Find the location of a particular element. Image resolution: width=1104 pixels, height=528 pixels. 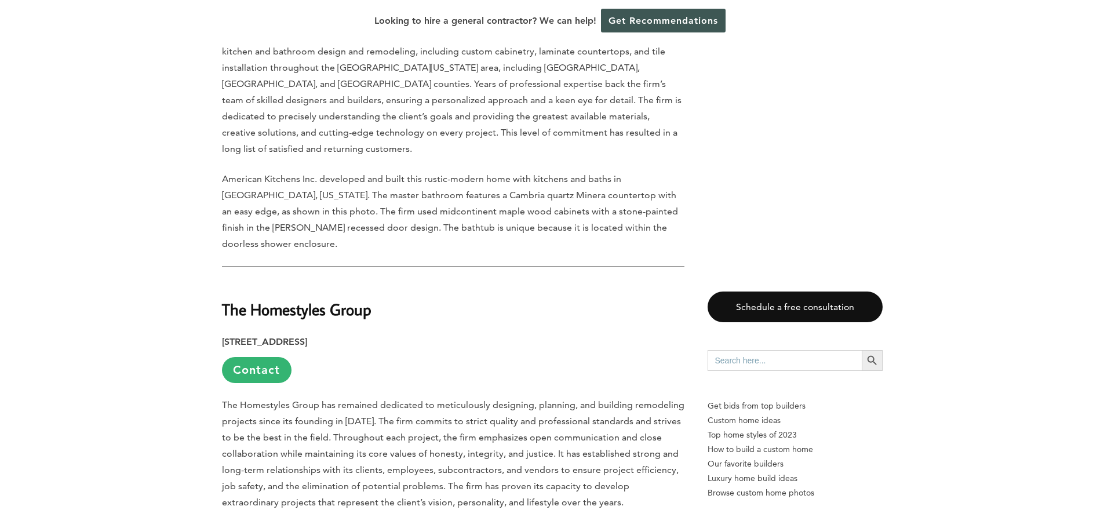

svg: Search is located at coordinates (872, 360).